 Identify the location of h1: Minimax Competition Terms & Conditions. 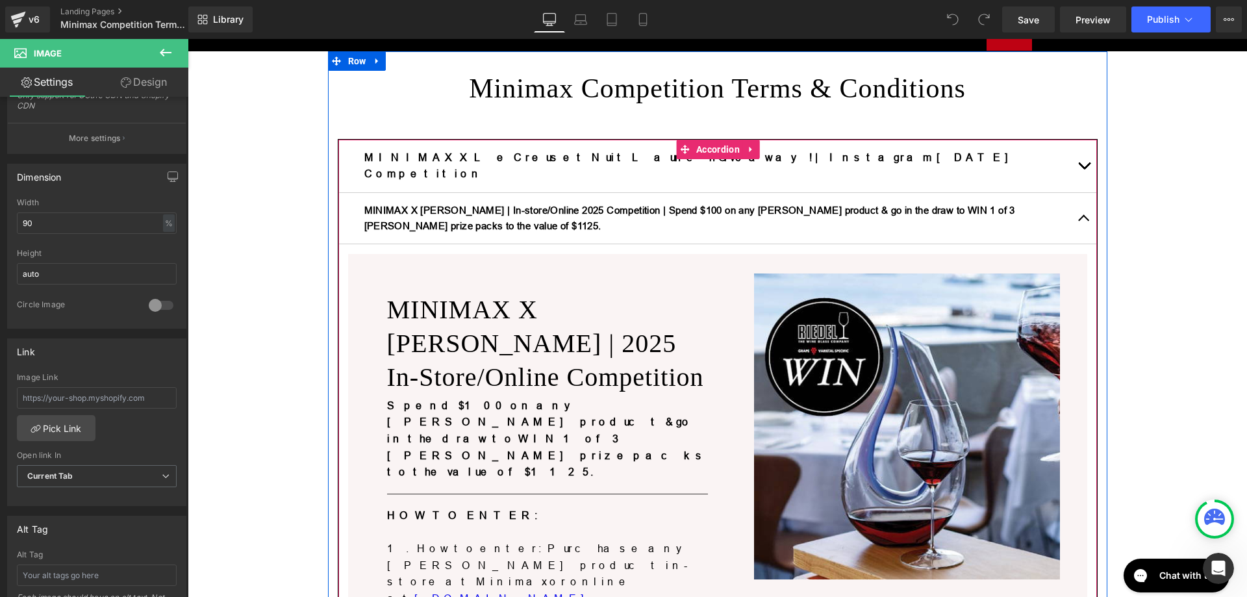
(530, 49).